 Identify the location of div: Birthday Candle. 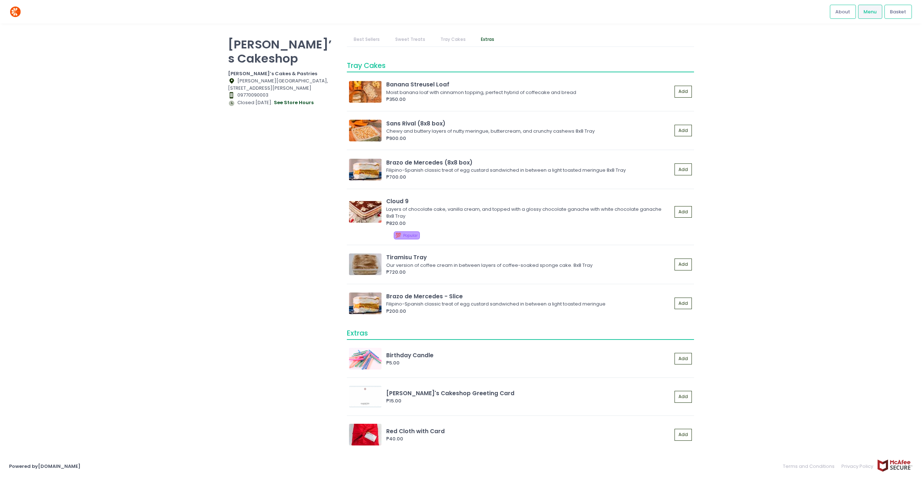
(529, 355).